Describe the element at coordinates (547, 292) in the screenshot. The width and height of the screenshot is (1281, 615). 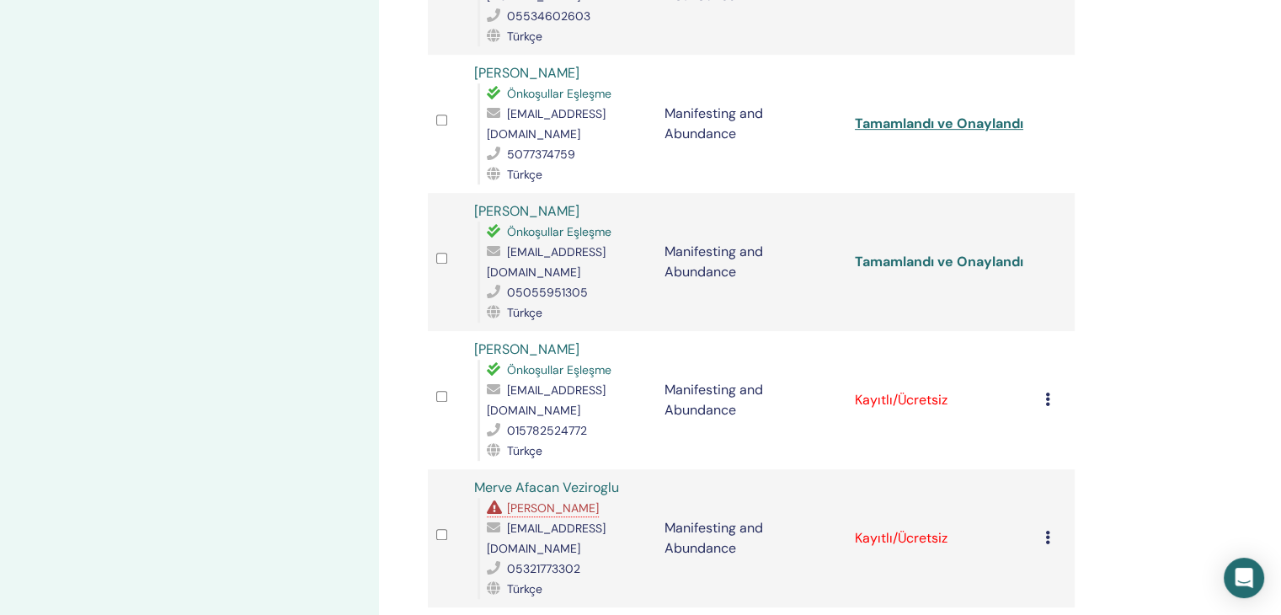
I see `span: 05055951305` at that location.